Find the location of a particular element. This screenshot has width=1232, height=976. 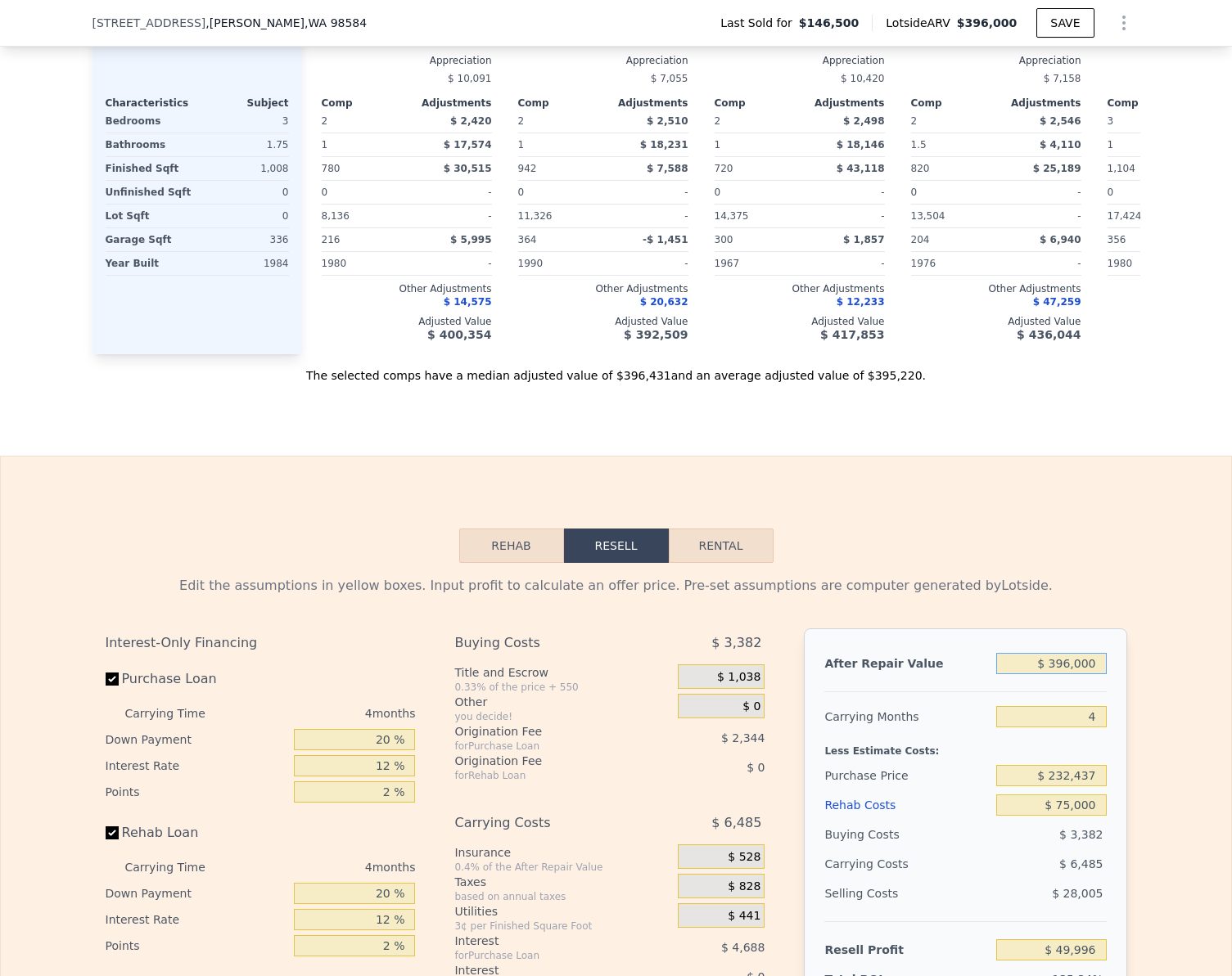

span: $ 7,055 is located at coordinates (670, 78).